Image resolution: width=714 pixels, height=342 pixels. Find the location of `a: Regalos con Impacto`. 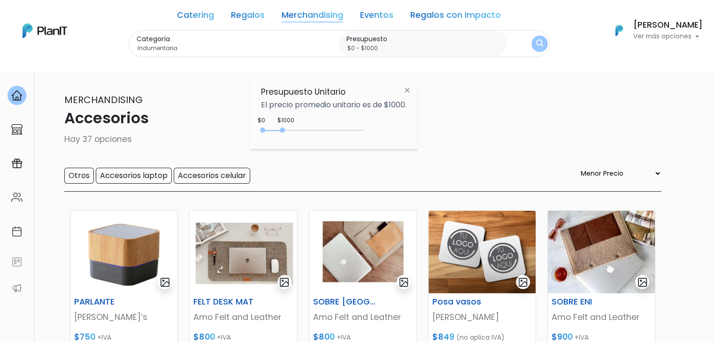

a: Regalos con Impacto is located at coordinates (455, 17).